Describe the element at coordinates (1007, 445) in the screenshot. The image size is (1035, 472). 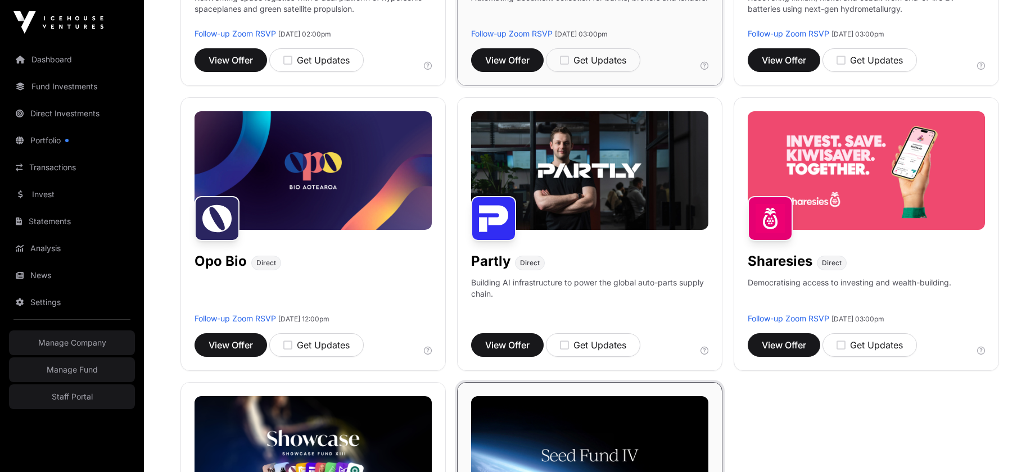
I see `div: Chat Widget` at that location.